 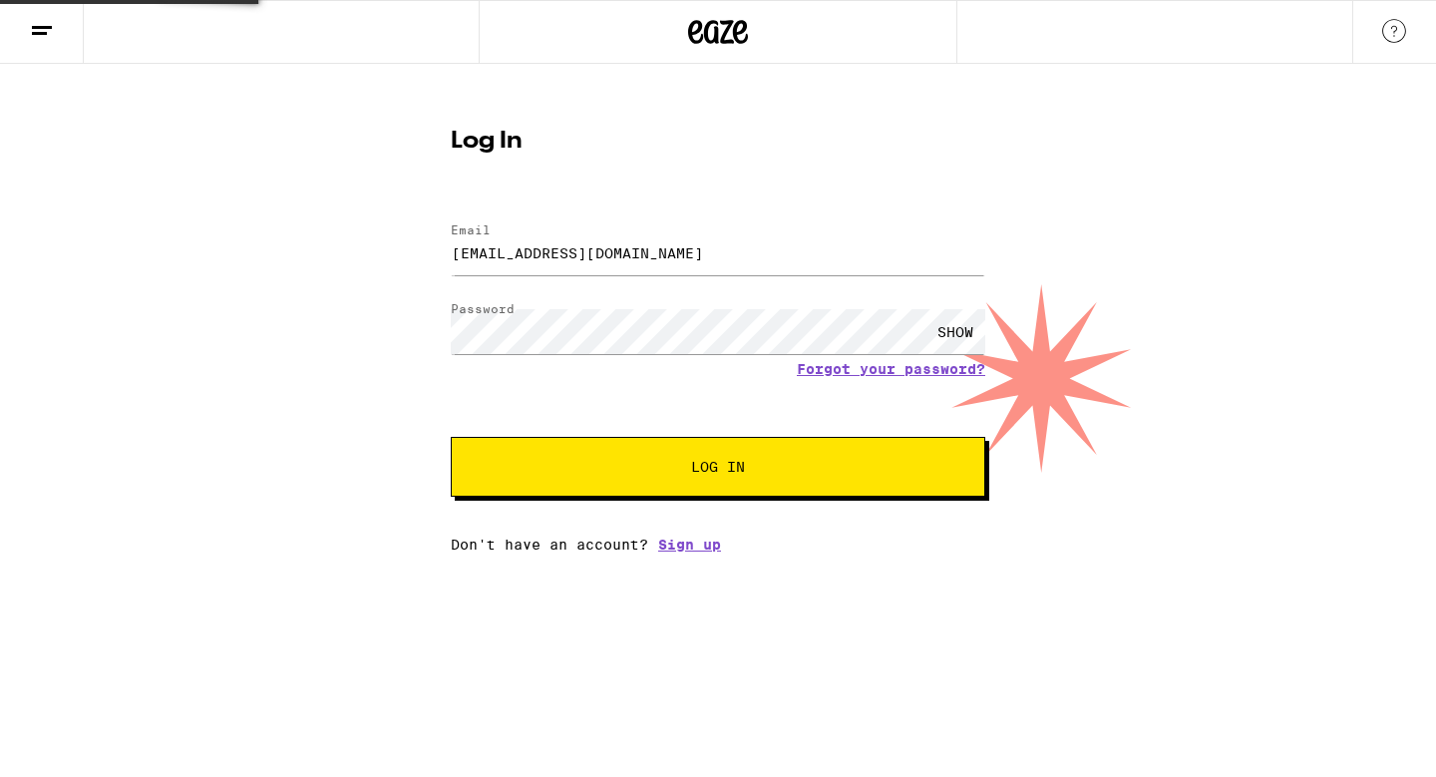 I want to click on div: SHOW, so click(x=955, y=331).